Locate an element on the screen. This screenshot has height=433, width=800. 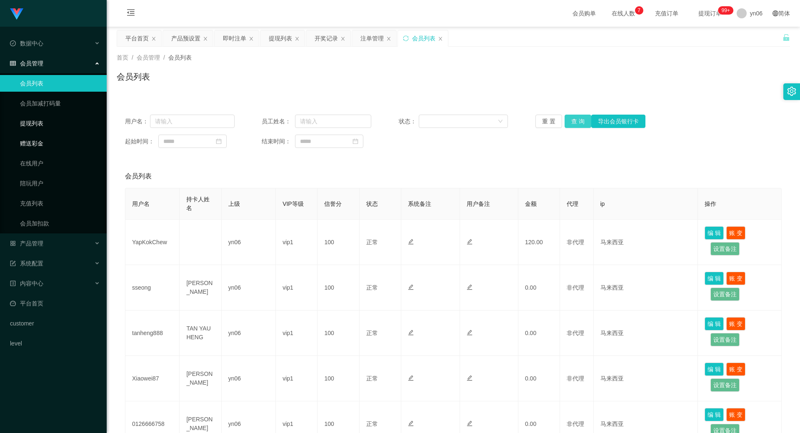
td: YapKokChew is located at coordinates (152, 242).